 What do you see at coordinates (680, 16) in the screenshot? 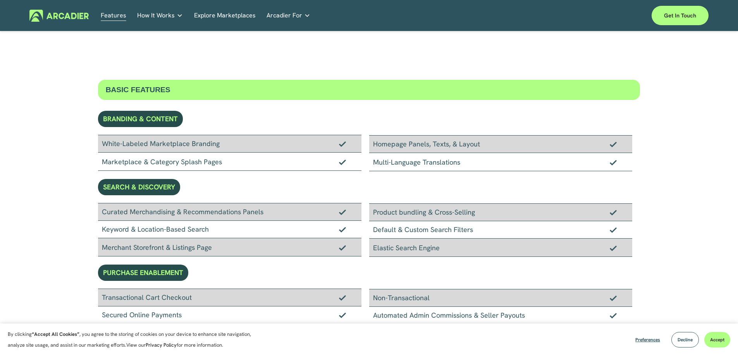
I see `a: Get in touch` at bounding box center [680, 16].